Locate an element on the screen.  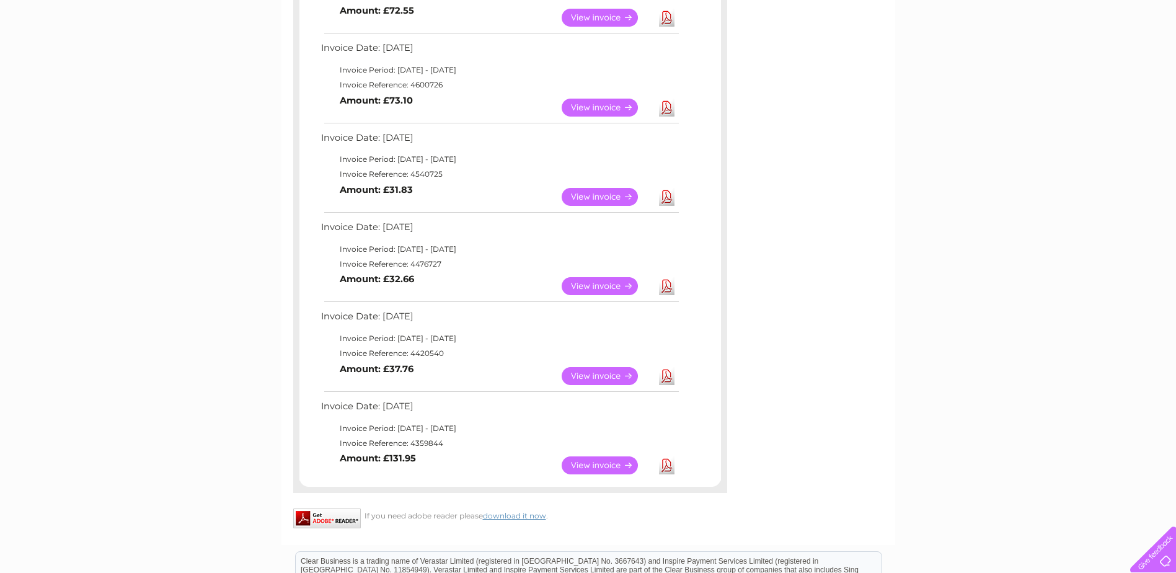
b: Amount: £73.10 is located at coordinates (376, 100).